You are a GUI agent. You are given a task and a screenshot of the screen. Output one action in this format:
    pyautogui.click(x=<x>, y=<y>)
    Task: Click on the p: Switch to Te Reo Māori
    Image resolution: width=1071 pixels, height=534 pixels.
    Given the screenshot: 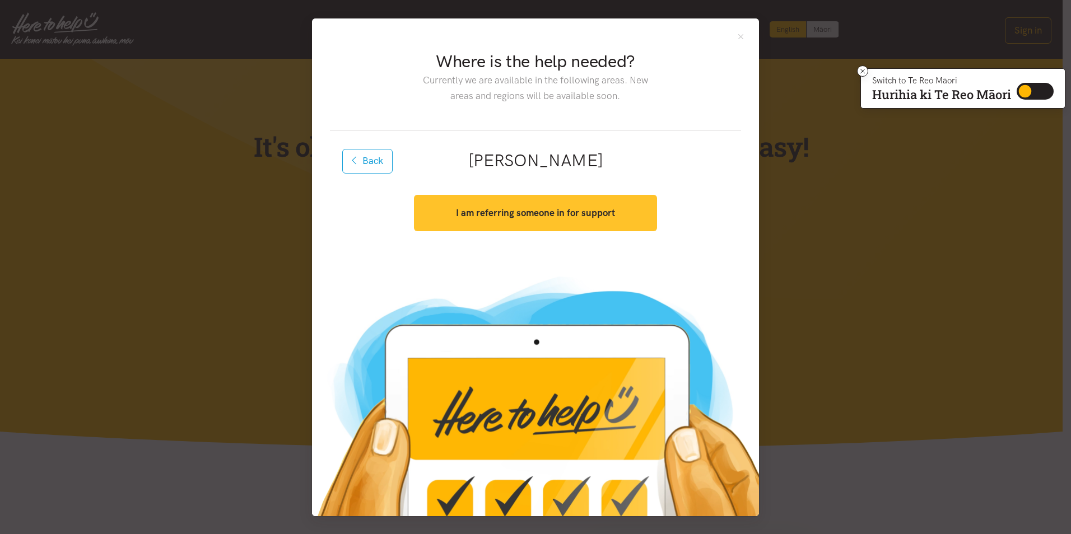 What is the action you would take?
    pyautogui.click(x=941, y=81)
    